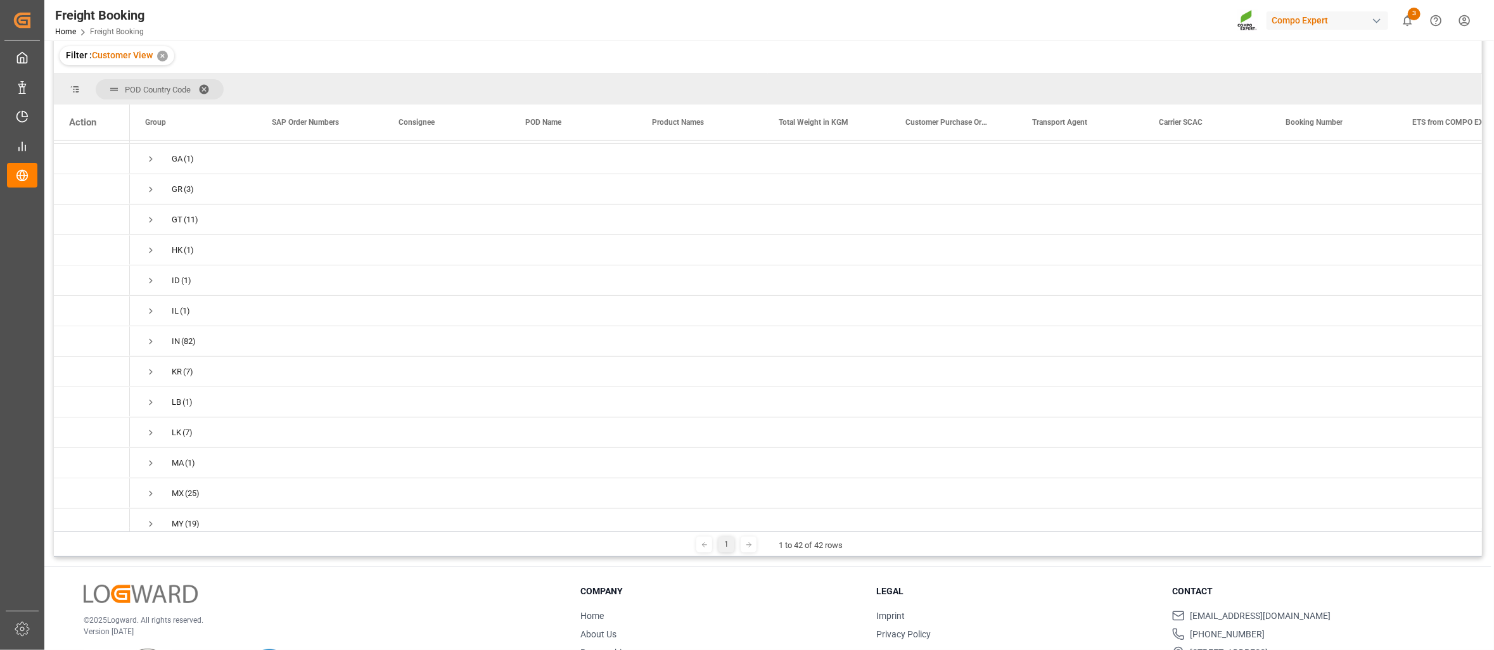  I want to click on span: (11), so click(191, 220).